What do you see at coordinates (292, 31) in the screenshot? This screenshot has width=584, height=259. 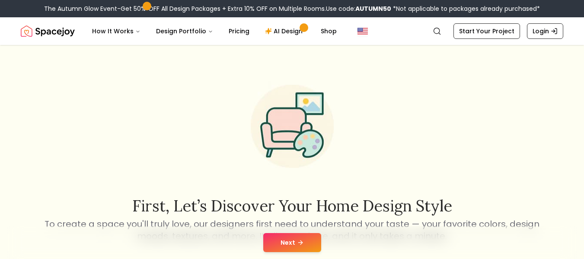 I see `nav: Global` at bounding box center [292, 31].